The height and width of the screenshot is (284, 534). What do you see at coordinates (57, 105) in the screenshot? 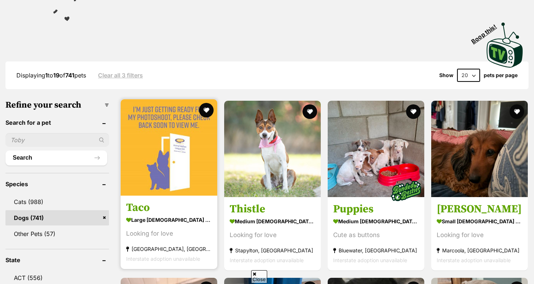
I see `h3: Refine your search` at bounding box center [57, 105].